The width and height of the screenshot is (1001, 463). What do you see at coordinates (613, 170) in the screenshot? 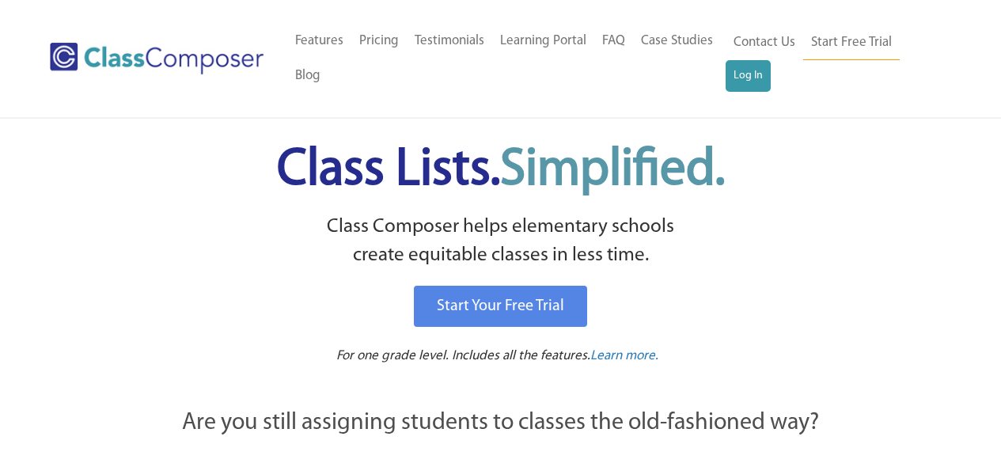
I see `span: Simplified.` at bounding box center [613, 170].